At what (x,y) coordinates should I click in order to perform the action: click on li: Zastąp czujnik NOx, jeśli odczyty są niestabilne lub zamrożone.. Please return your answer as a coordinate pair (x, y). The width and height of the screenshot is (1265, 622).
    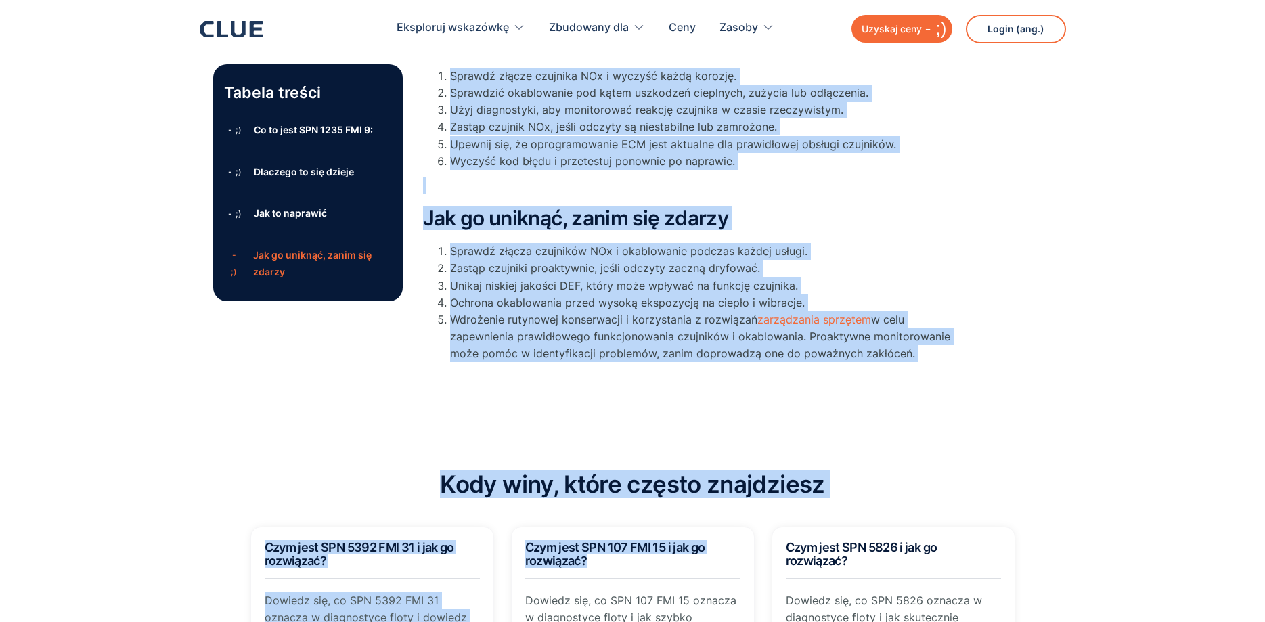
    Looking at the image, I should click on (707, 127).